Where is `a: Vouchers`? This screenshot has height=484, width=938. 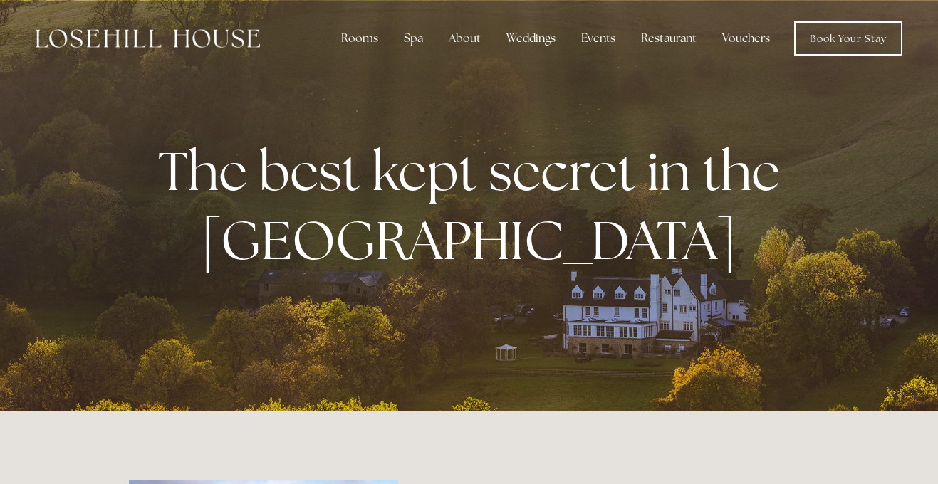 a: Vouchers is located at coordinates (746, 38).